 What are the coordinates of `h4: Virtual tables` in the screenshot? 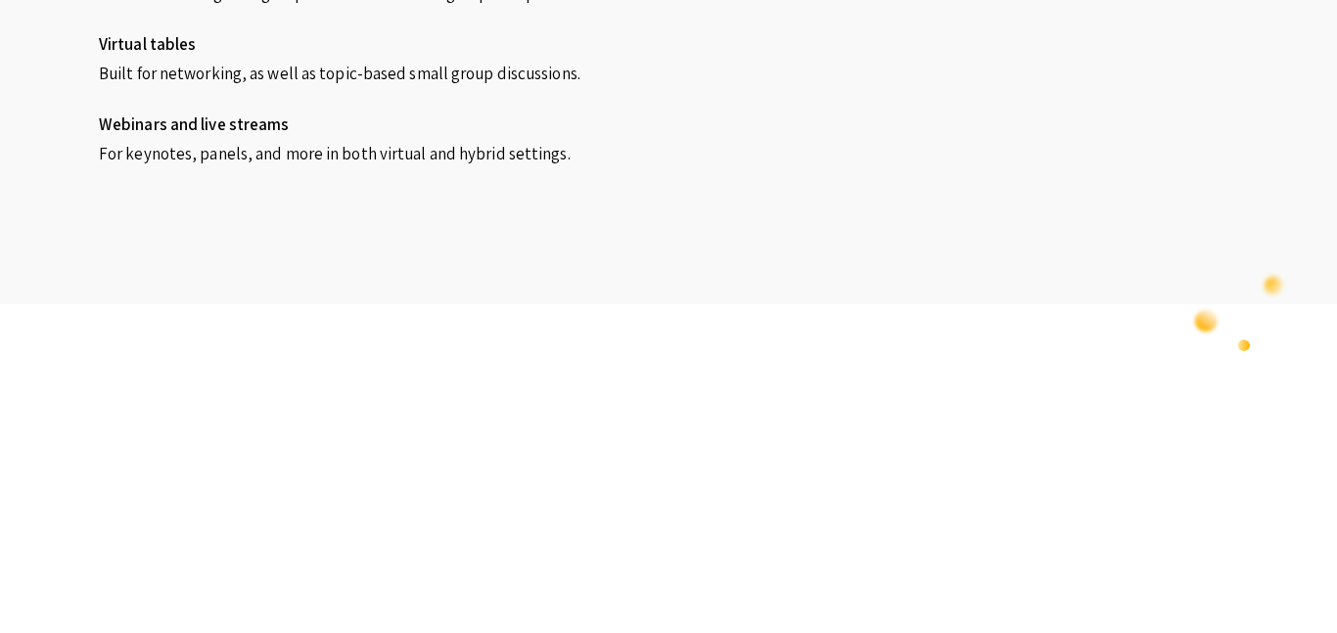 It's located at (369, 44).